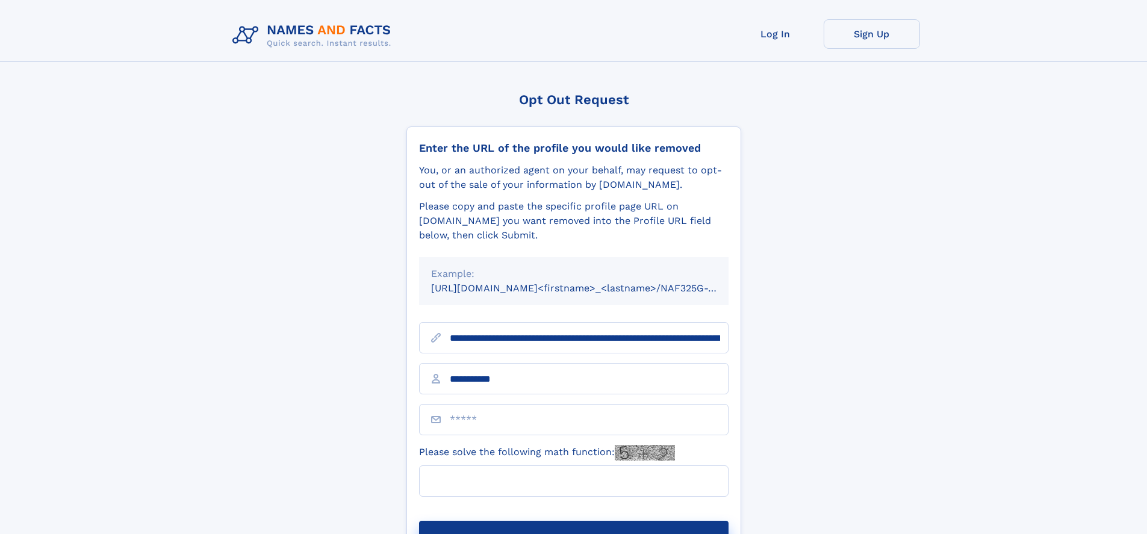  Describe the element at coordinates (872, 34) in the screenshot. I see `a: Sign Up` at that location.